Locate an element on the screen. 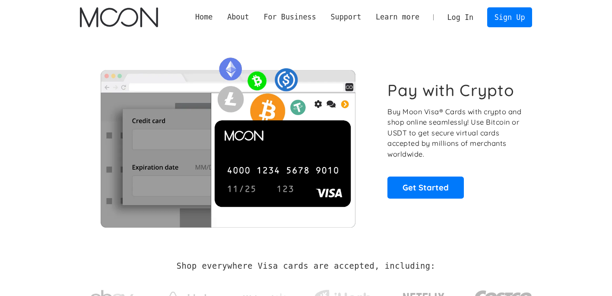  a: Sign Up is located at coordinates (510, 17).